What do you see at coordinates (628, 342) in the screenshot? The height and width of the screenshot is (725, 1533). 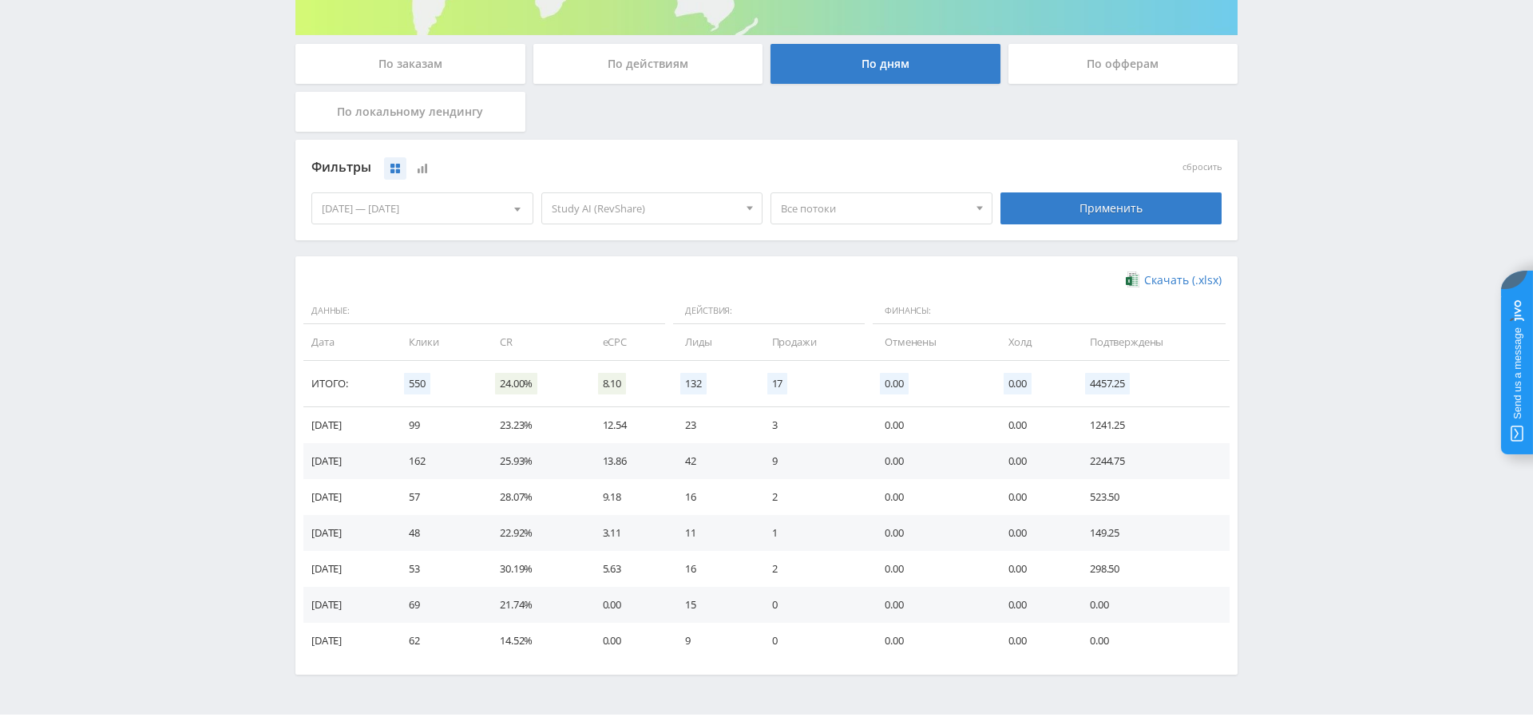 I see `td: eCPC` at bounding box center [628, 342].